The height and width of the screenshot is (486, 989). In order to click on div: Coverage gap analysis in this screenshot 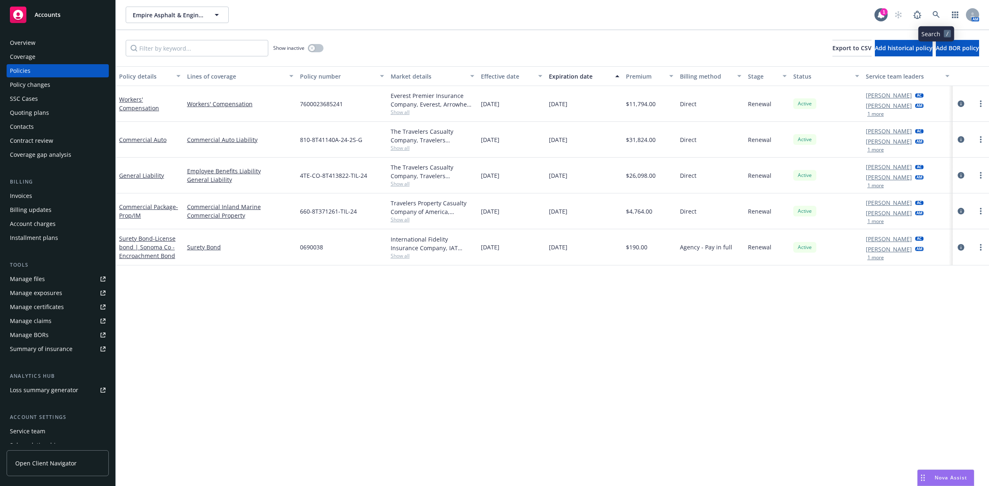, I will do `click(40, 155)`.